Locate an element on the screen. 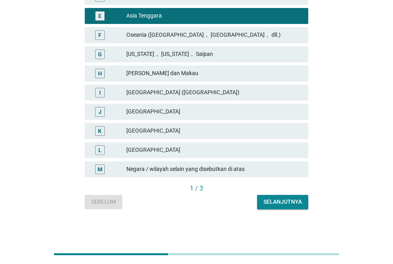 The image size is (393, 264). div: L is located at coordinates (100, 150).